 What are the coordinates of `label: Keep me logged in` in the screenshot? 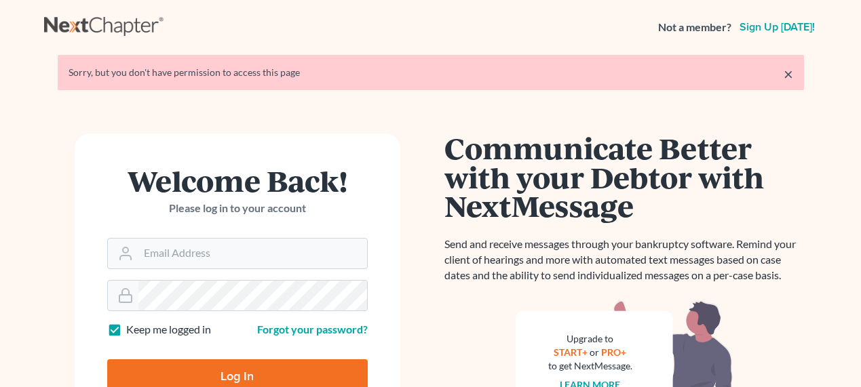 It's located at (168, 330).